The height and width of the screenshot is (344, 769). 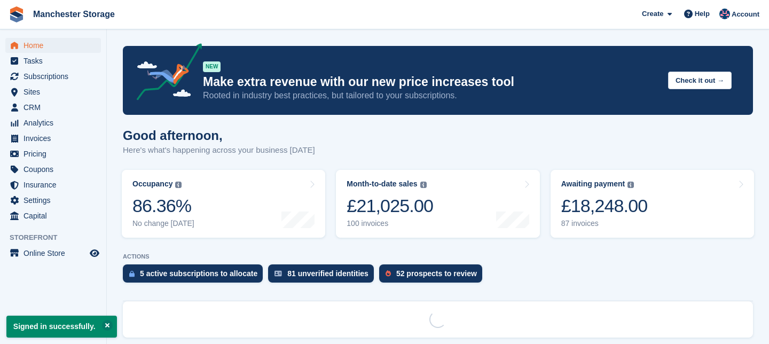 What do you see at coordinates (702, 14) in the screenshot?
I see `span: Help` at bounding box center [702, 14].